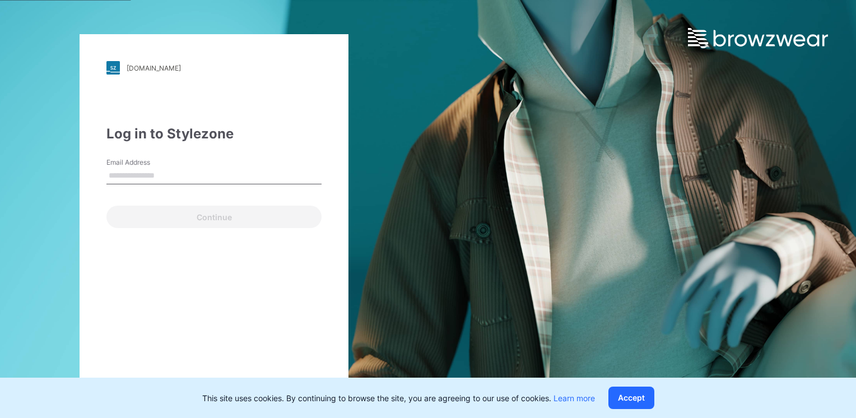  What do you see at coordinates (113, 68) in the screenshot?
I see `img: stylezone-logo.562084cfcfab977791bfbf7441f1a819.svg` at bounding box center [113, 68].